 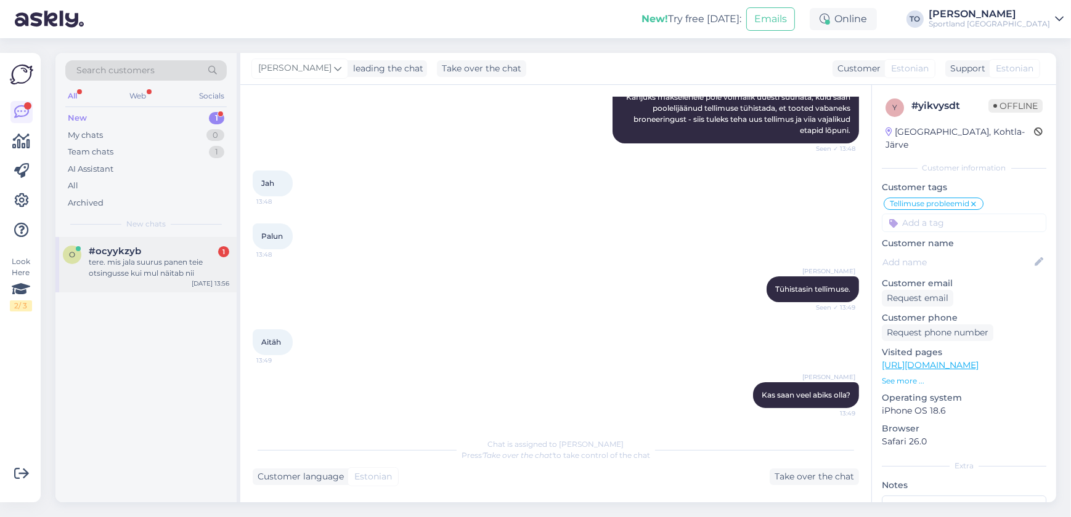 I want to click on input: Add name, so click(x=957, y=262).